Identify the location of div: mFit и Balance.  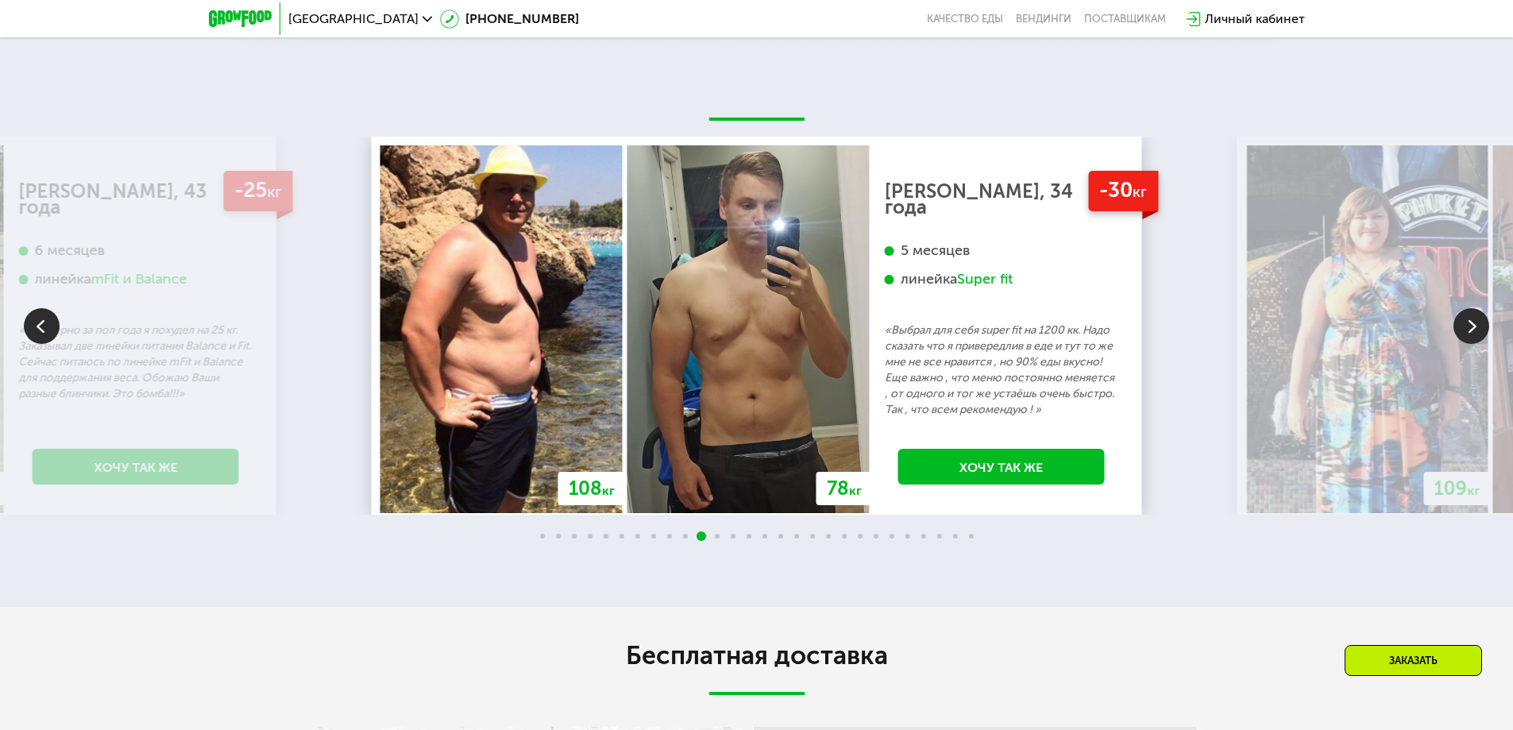
(139, 279).